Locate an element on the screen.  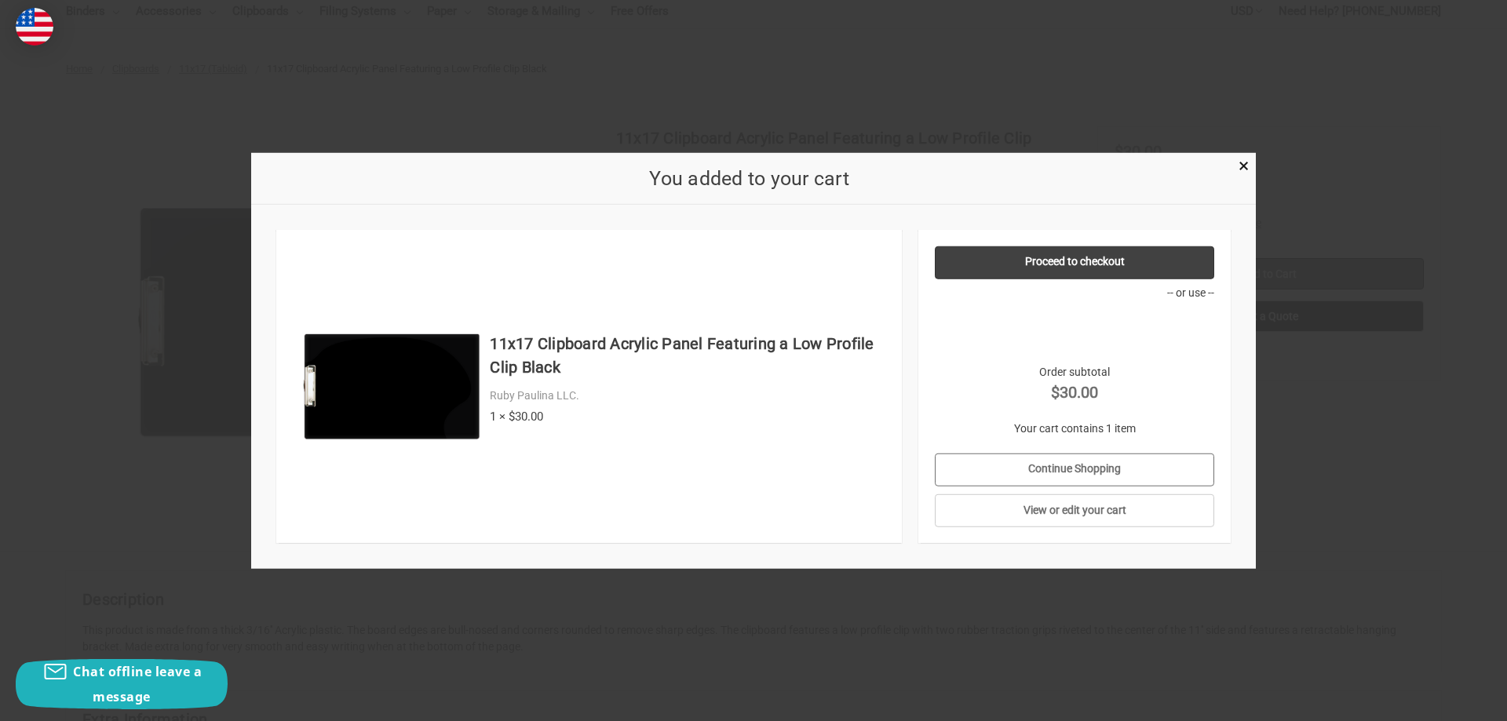
strong: $30.00 is located at coordinates (1075, 392).